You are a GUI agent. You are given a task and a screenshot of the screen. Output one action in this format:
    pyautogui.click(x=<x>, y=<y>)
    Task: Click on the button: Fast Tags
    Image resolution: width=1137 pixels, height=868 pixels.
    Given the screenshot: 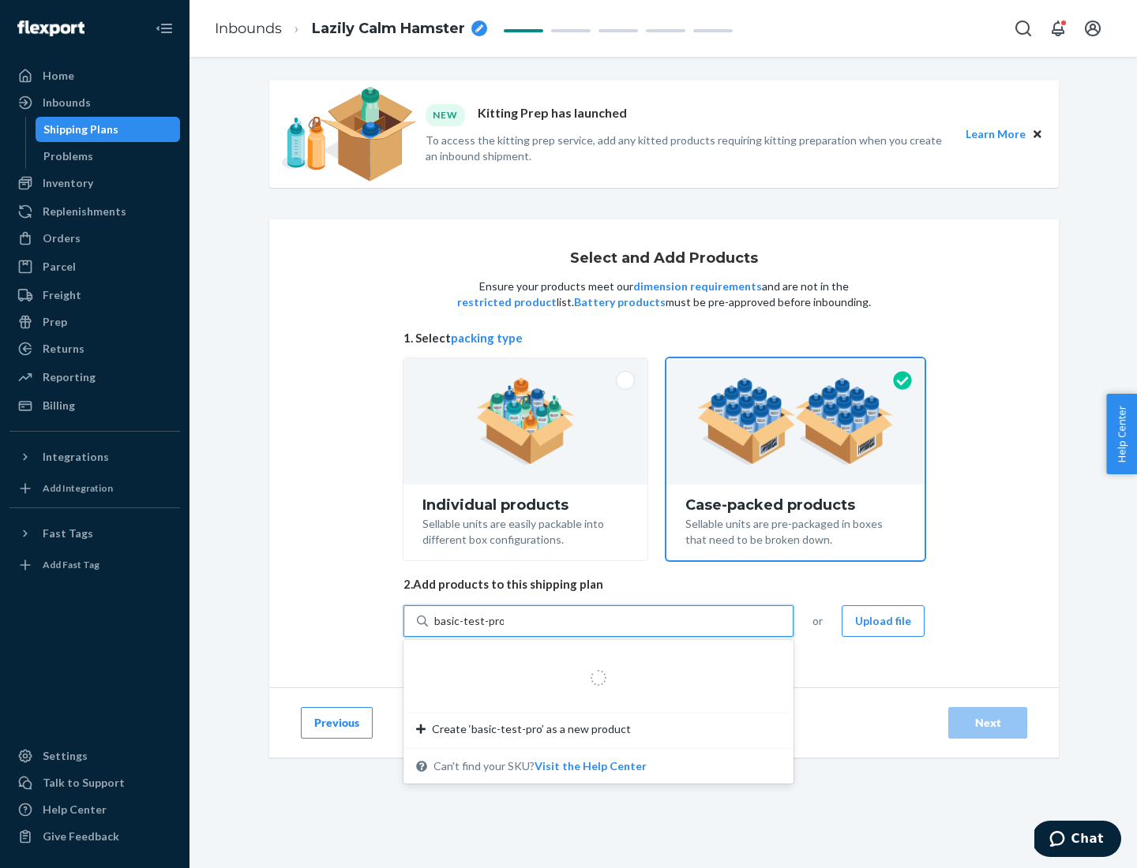 What is the action you would take?
    pyautogui.click(x=95, y=534)
    